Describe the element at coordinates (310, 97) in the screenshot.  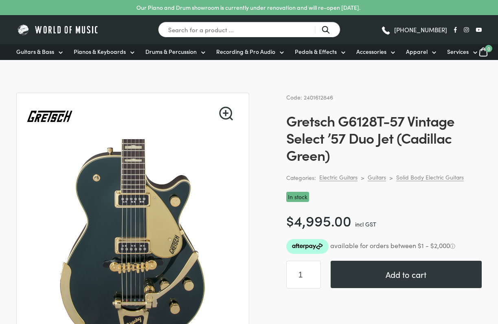
I see `span: Code: 2401612846` at that location.